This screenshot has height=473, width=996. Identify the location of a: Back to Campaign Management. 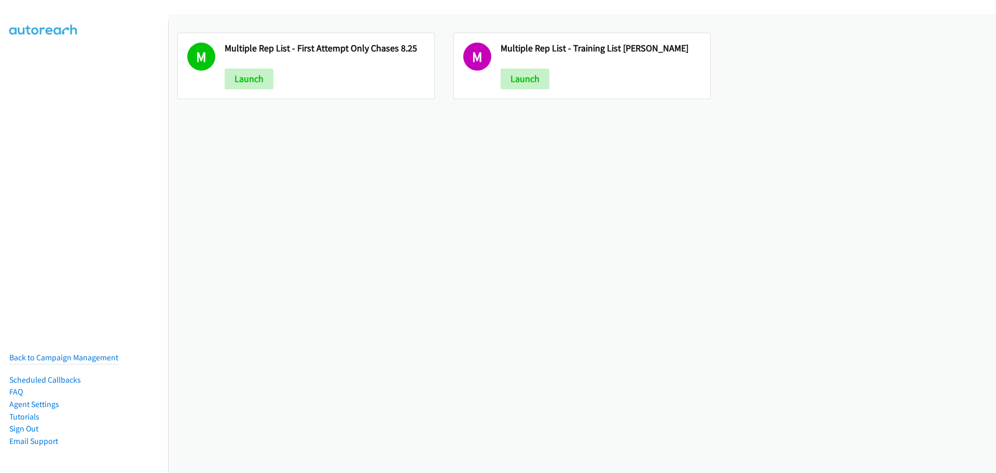
(64, 357).